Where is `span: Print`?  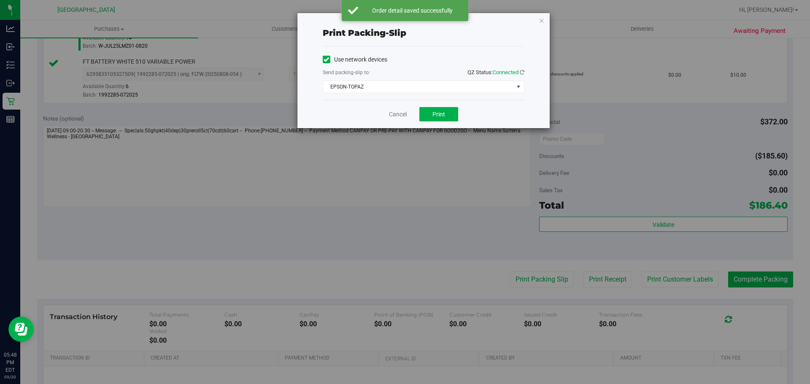 span: Print is located at coordinates (439, 114).